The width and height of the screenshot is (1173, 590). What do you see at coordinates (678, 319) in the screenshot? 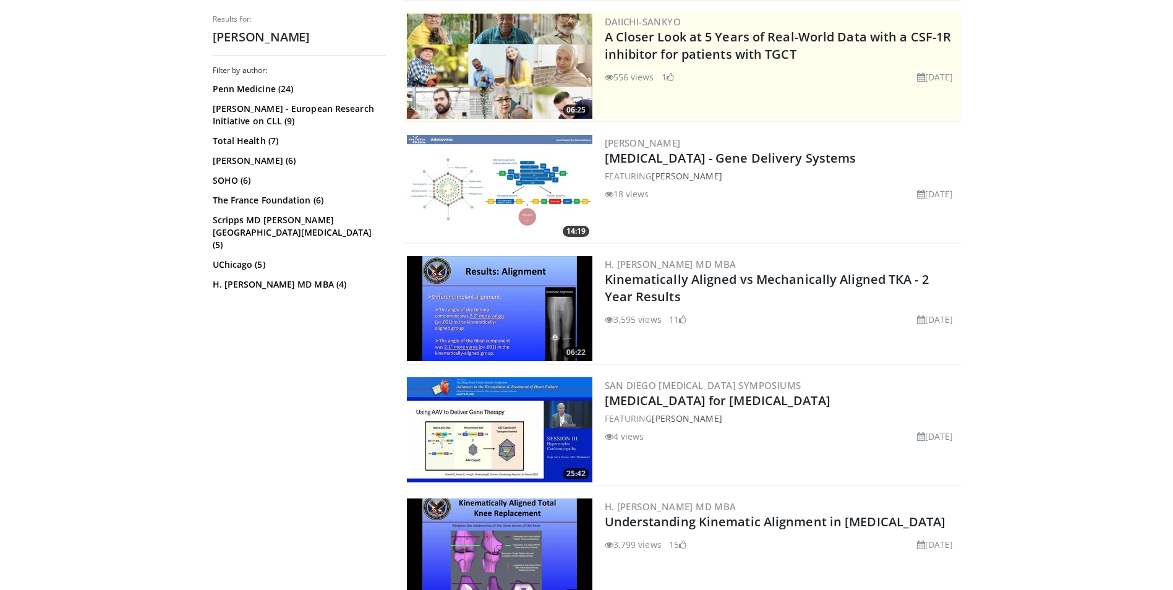
I see `li: 11` at bounding box center [678, 319].